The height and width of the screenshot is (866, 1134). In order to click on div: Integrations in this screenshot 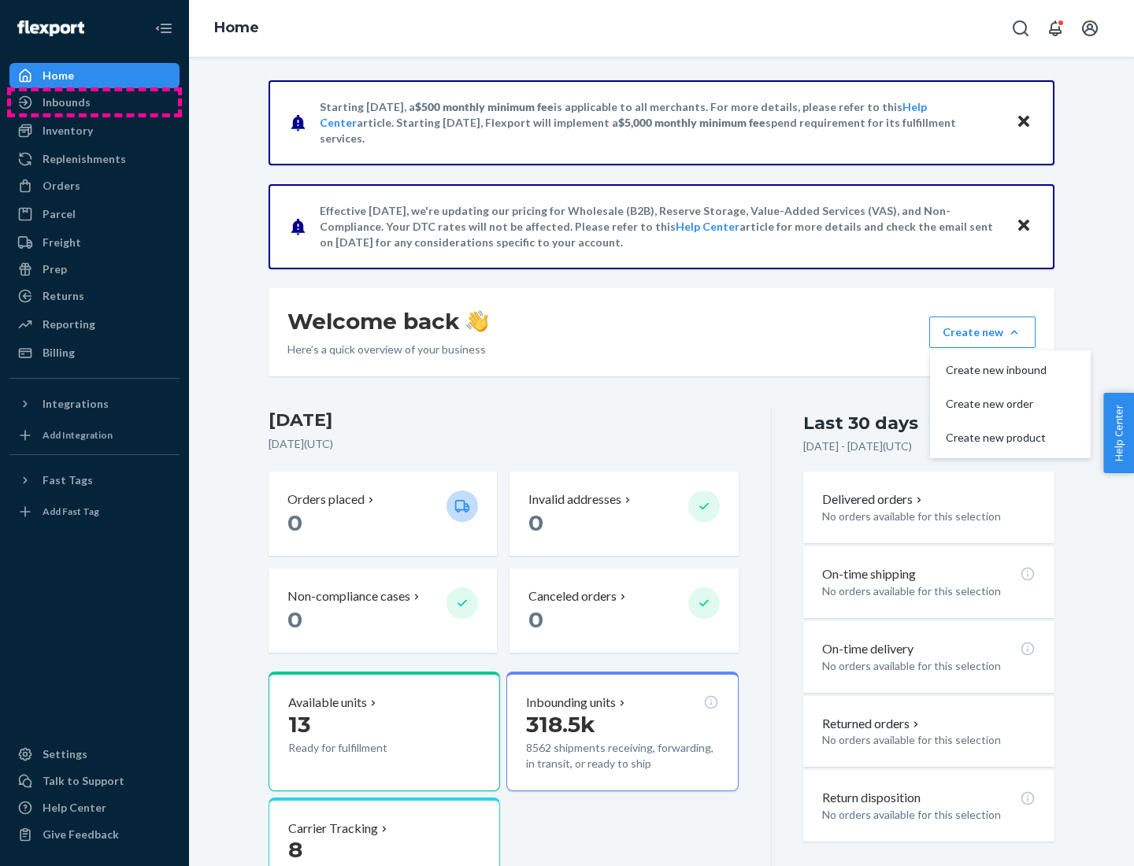, I will do `click(76, 404)`.